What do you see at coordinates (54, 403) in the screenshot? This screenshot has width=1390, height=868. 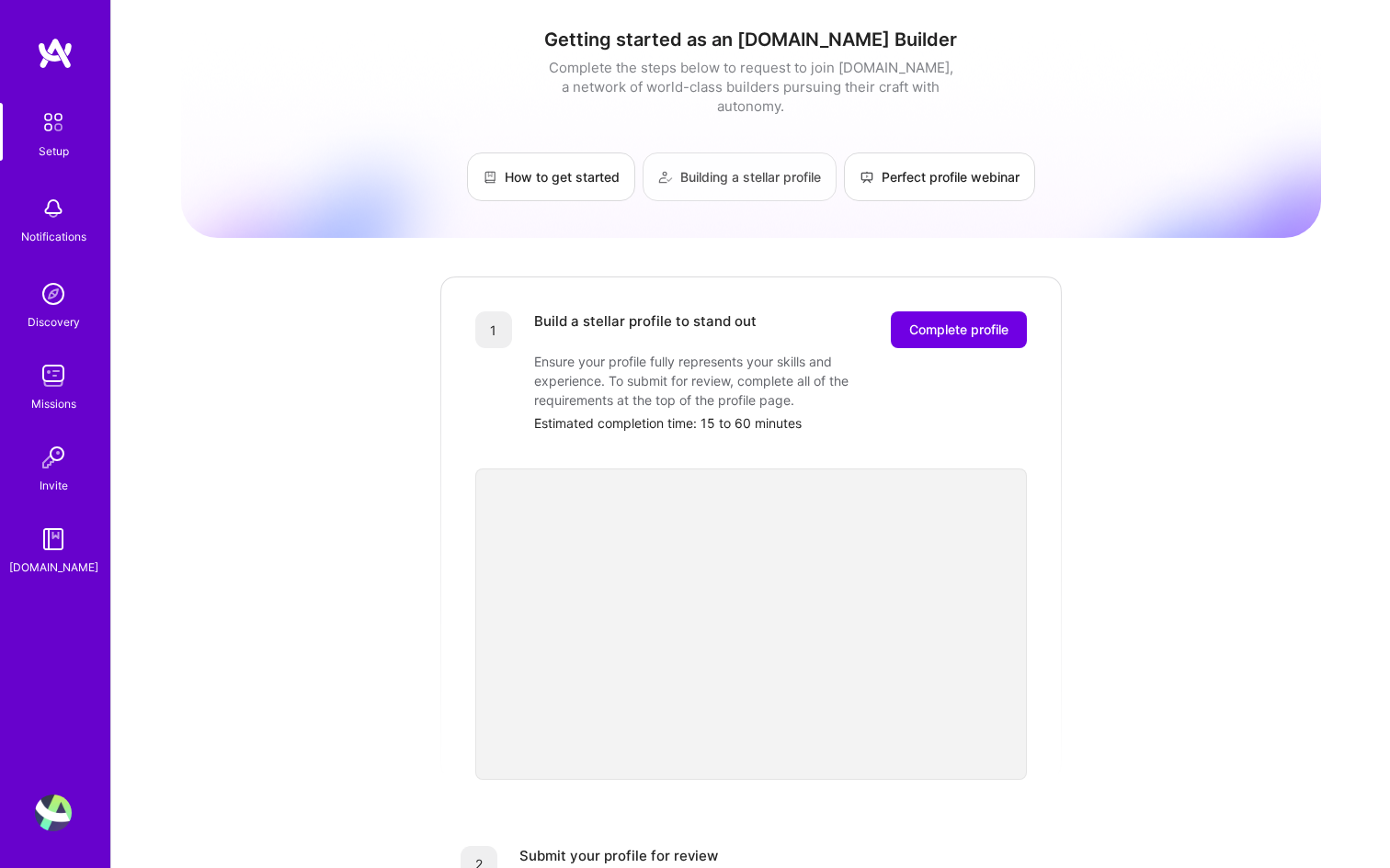 I see `div: Missions` at bounding box center [54, 403].